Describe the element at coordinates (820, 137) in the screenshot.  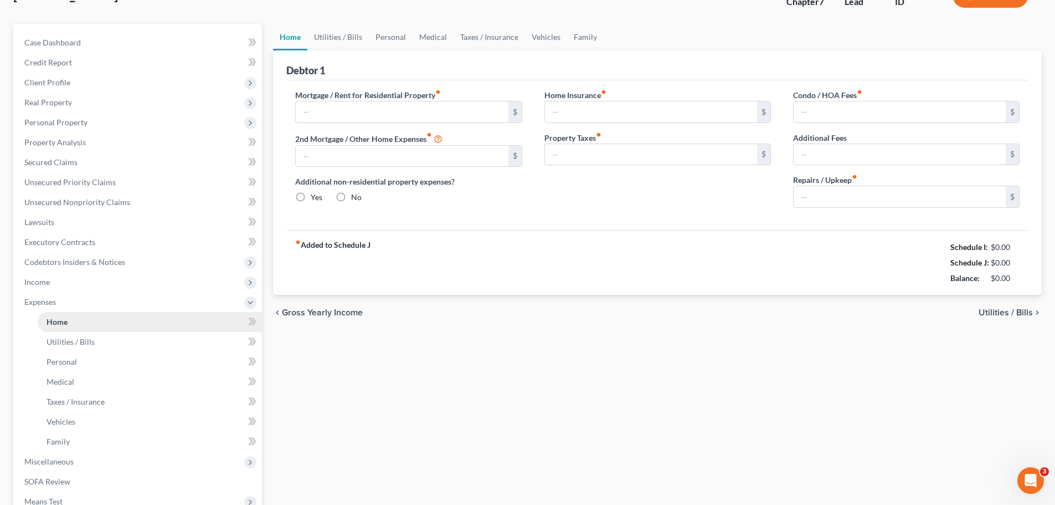
I see `label: Additional Fees` at that location.